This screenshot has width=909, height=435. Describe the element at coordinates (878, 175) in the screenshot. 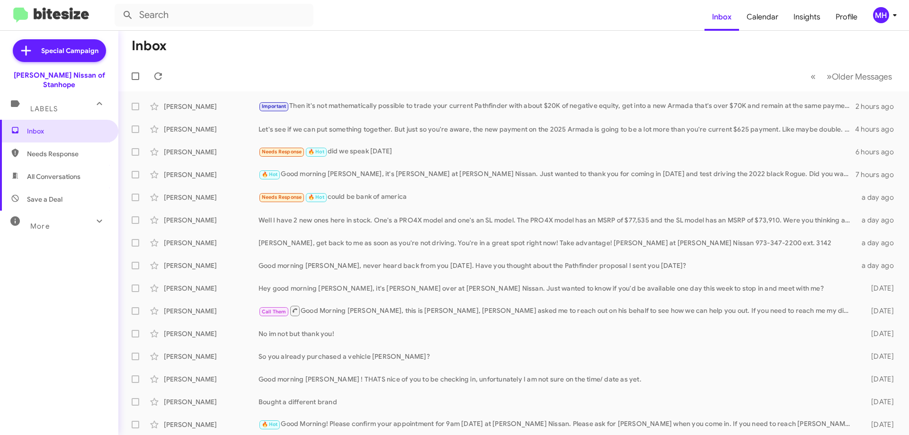

I see `div: 7 hours ago` at that location.